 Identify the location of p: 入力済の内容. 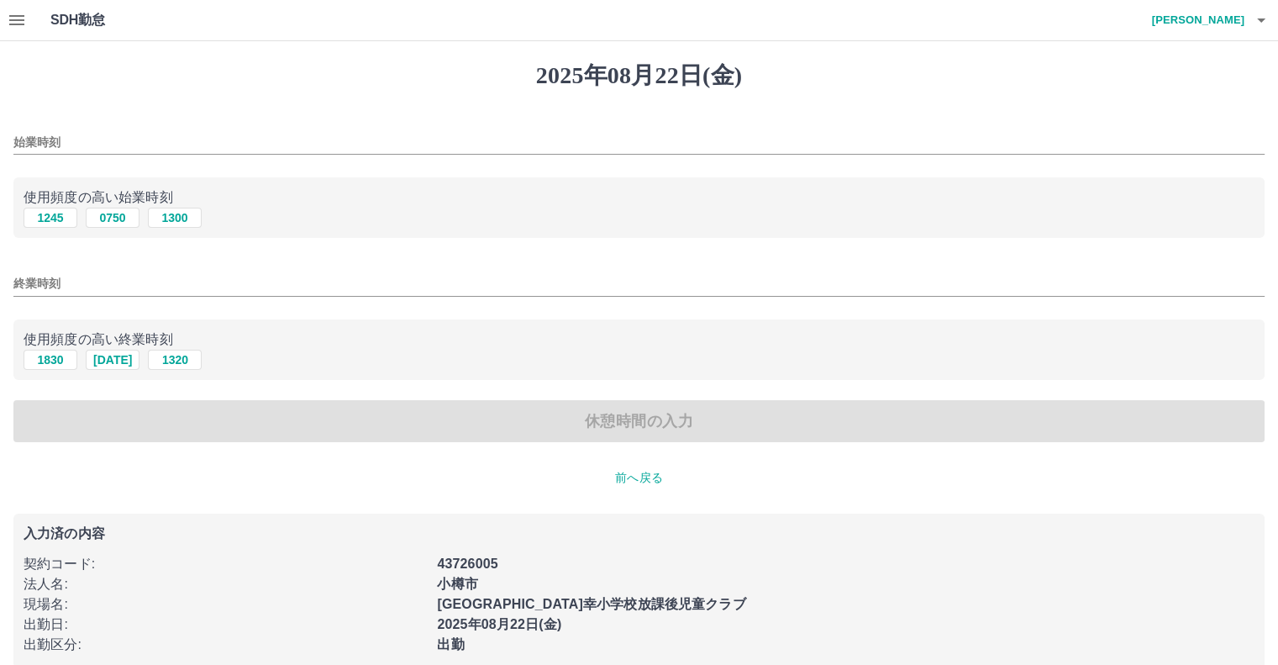
(639, 534).